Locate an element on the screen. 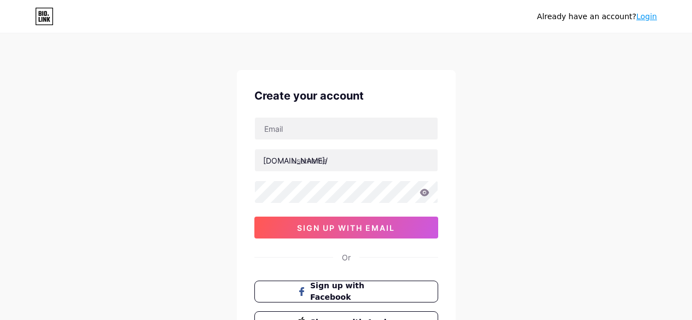 This screenshot has height=320, width=692. a: Sign up with Facebook is located at coordinates (346, 292).